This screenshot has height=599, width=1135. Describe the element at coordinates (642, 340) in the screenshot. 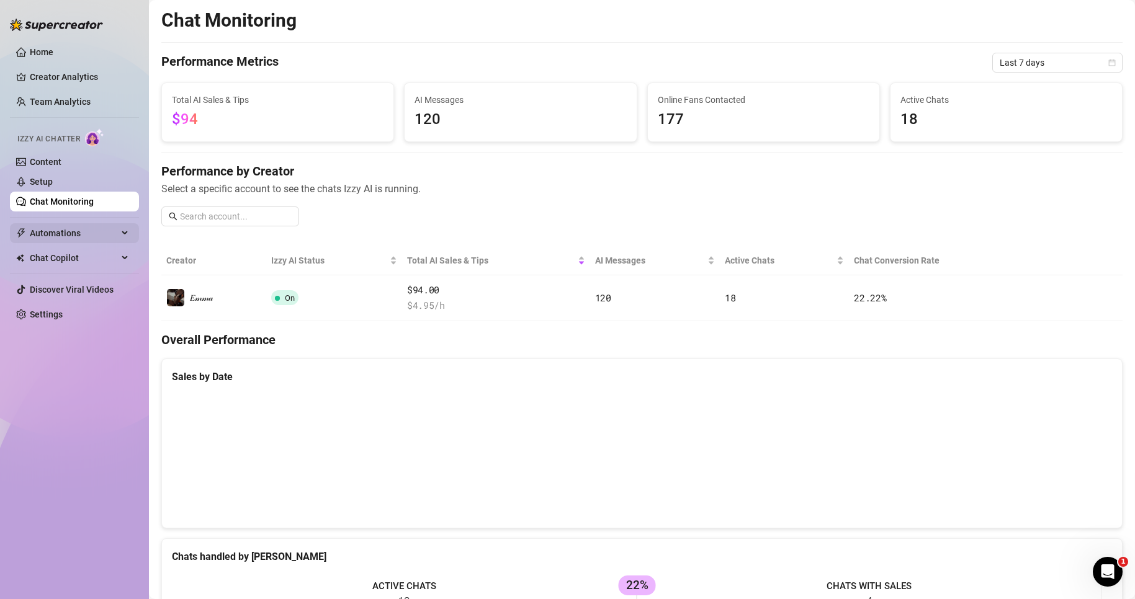

I see `h4: Overall Performance` at that location.